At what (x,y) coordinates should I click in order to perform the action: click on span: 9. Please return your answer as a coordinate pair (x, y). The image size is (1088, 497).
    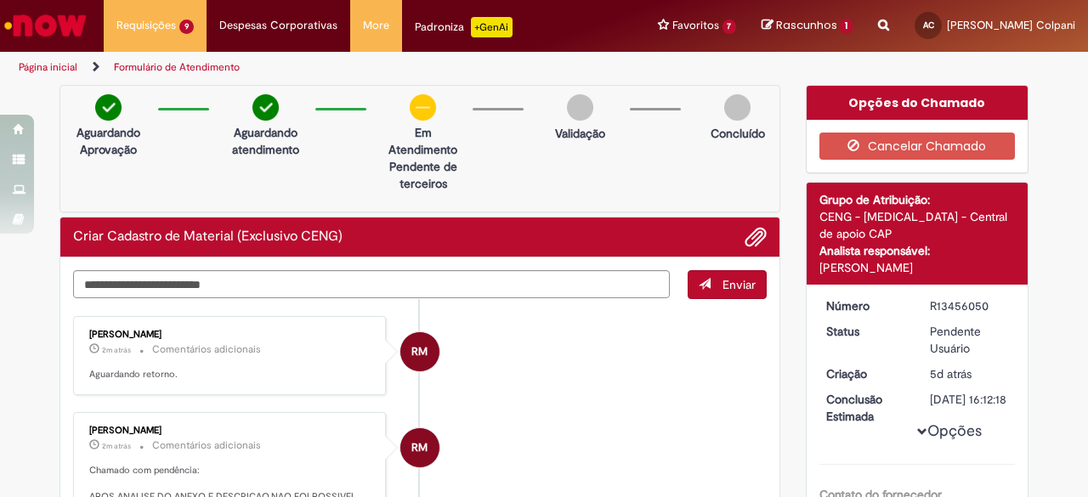
    Looking at the image, I should click on (186, 26).